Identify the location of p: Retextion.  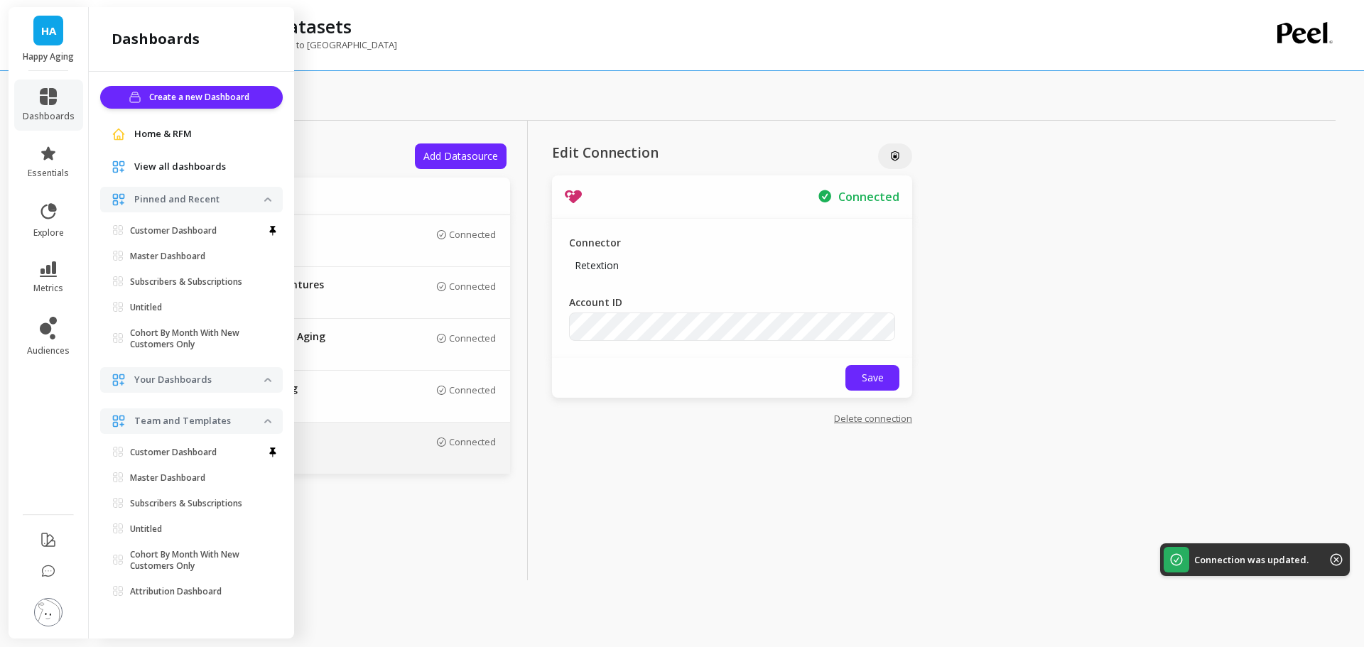
(597, 266).